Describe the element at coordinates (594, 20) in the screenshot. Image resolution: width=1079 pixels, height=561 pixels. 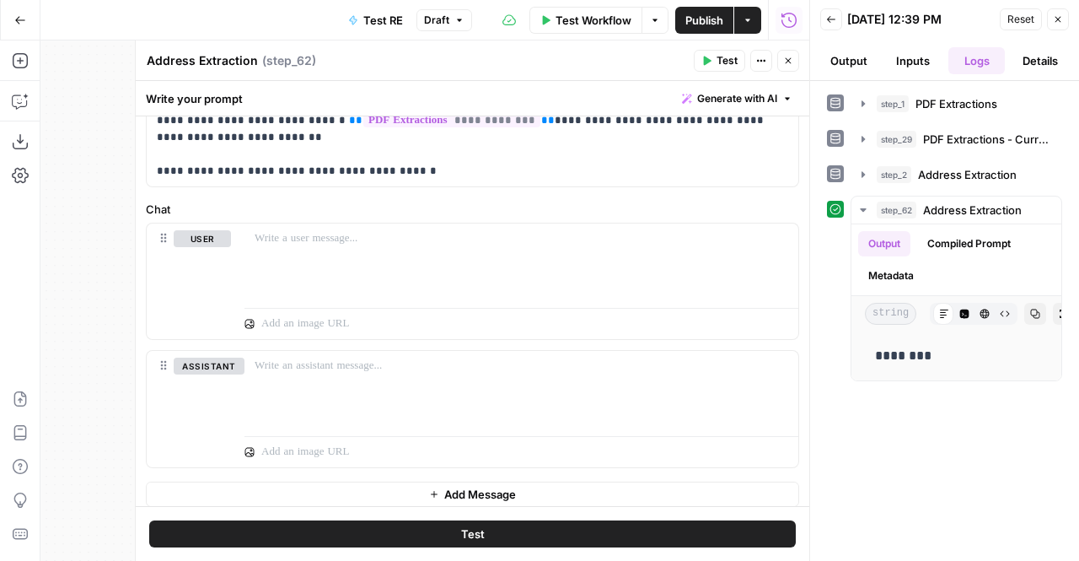
I see `span: Test Workflow` at that location.